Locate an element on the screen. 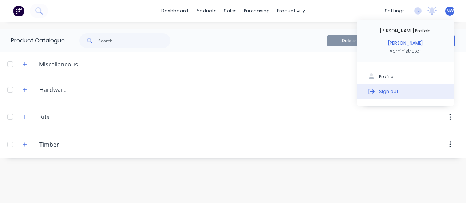 Image resolution: width=466 pixels, height=203 pixels. button: Sign out is located at coordinates (405, 91).